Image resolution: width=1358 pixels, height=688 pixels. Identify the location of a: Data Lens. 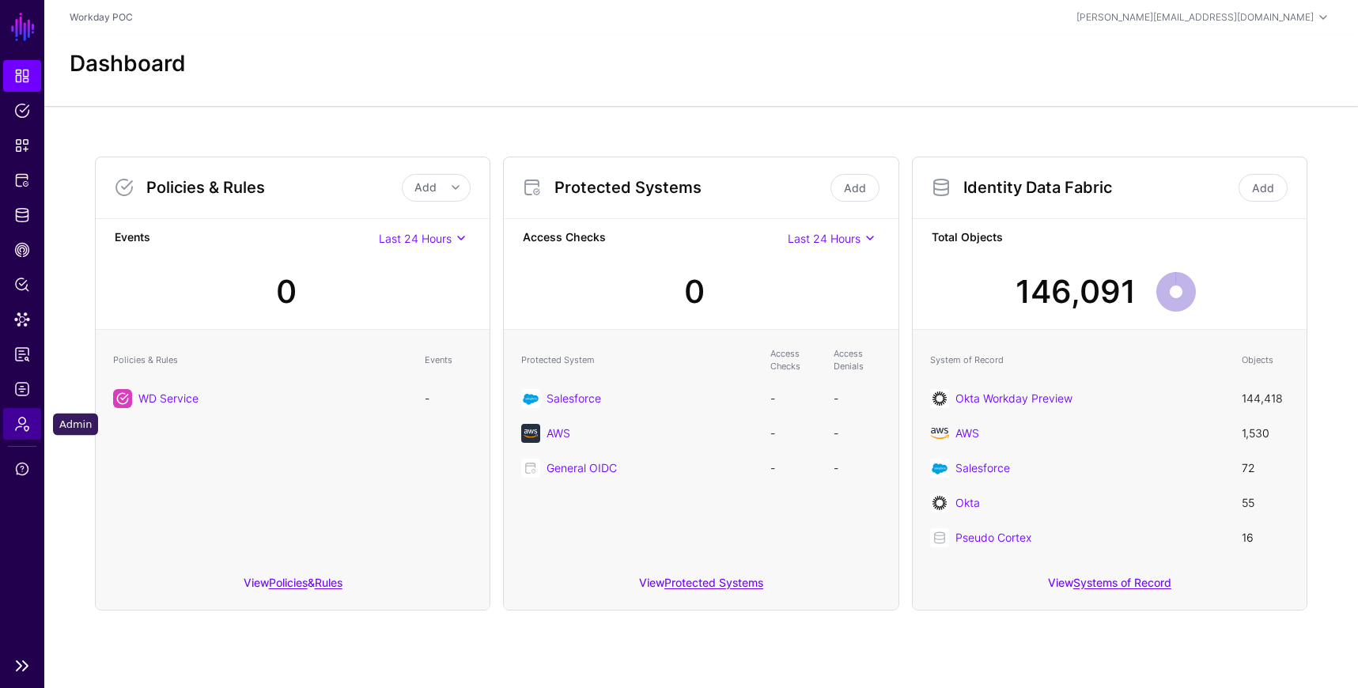
(22, 320).